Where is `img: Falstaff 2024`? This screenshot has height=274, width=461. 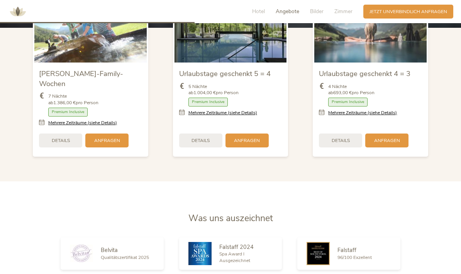
img: Falstaff 2024 is located at coordinates (200, 253).